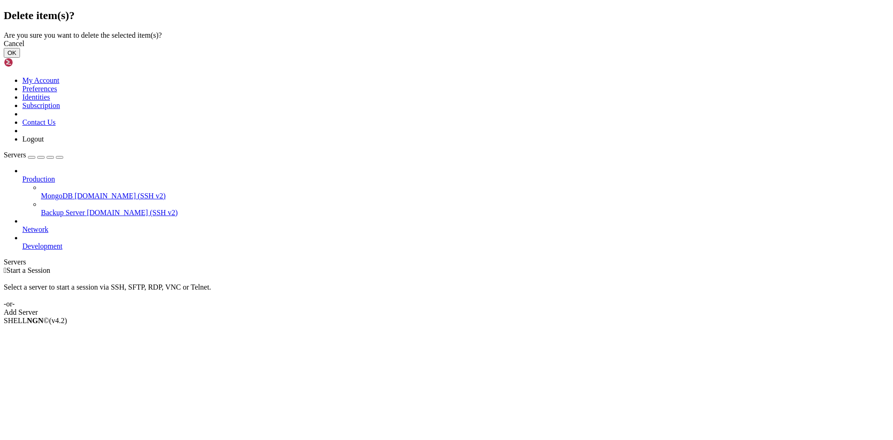  I want to click on span: MongoDB, so click(57, 195).